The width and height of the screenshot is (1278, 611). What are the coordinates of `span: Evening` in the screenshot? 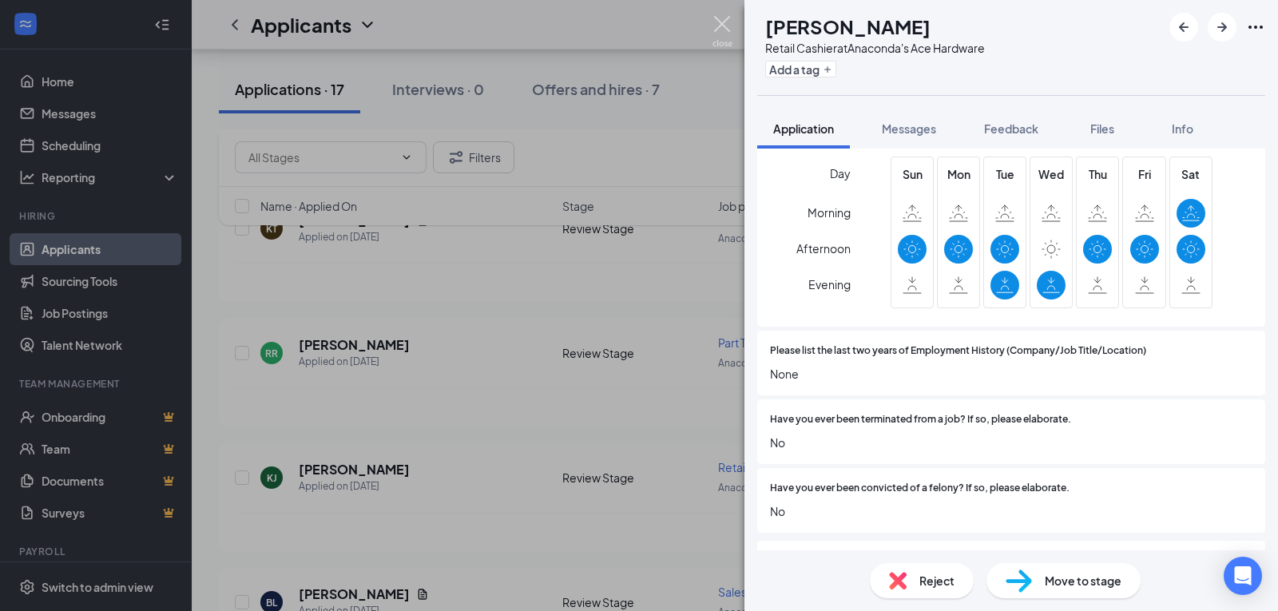 It's located at (829, 284).